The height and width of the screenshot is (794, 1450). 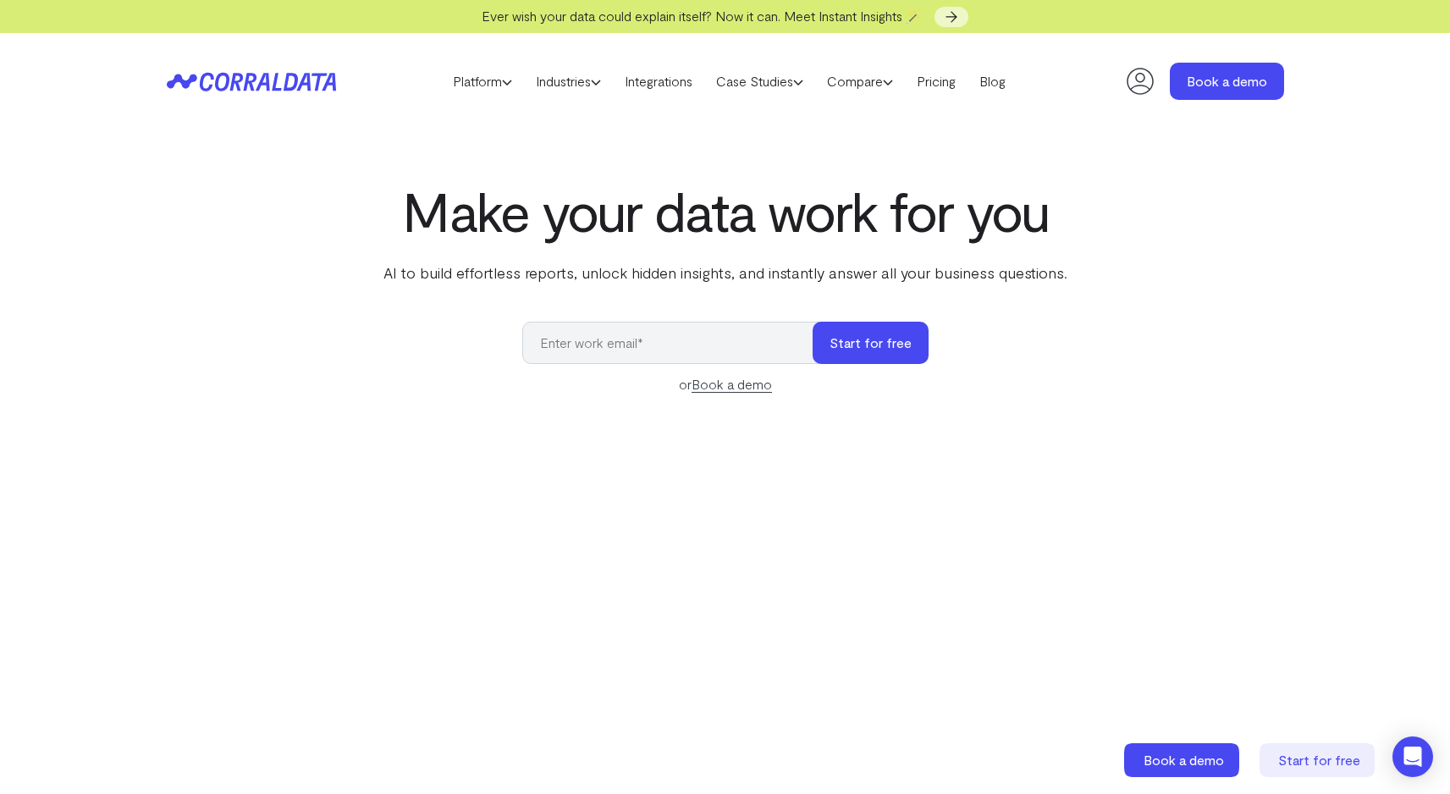 What do you see at coordinates (1184, 759) in the screenshot?
I see `span: Book a demo` at bounding box center [1184, 759].